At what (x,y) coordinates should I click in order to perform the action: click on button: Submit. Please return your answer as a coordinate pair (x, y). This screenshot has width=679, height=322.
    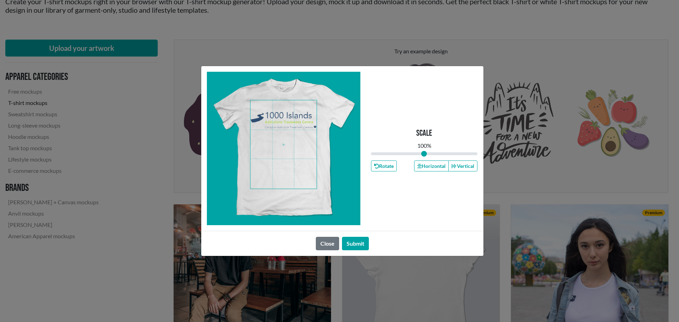
    Looking at the image, I should click on (355, 244).